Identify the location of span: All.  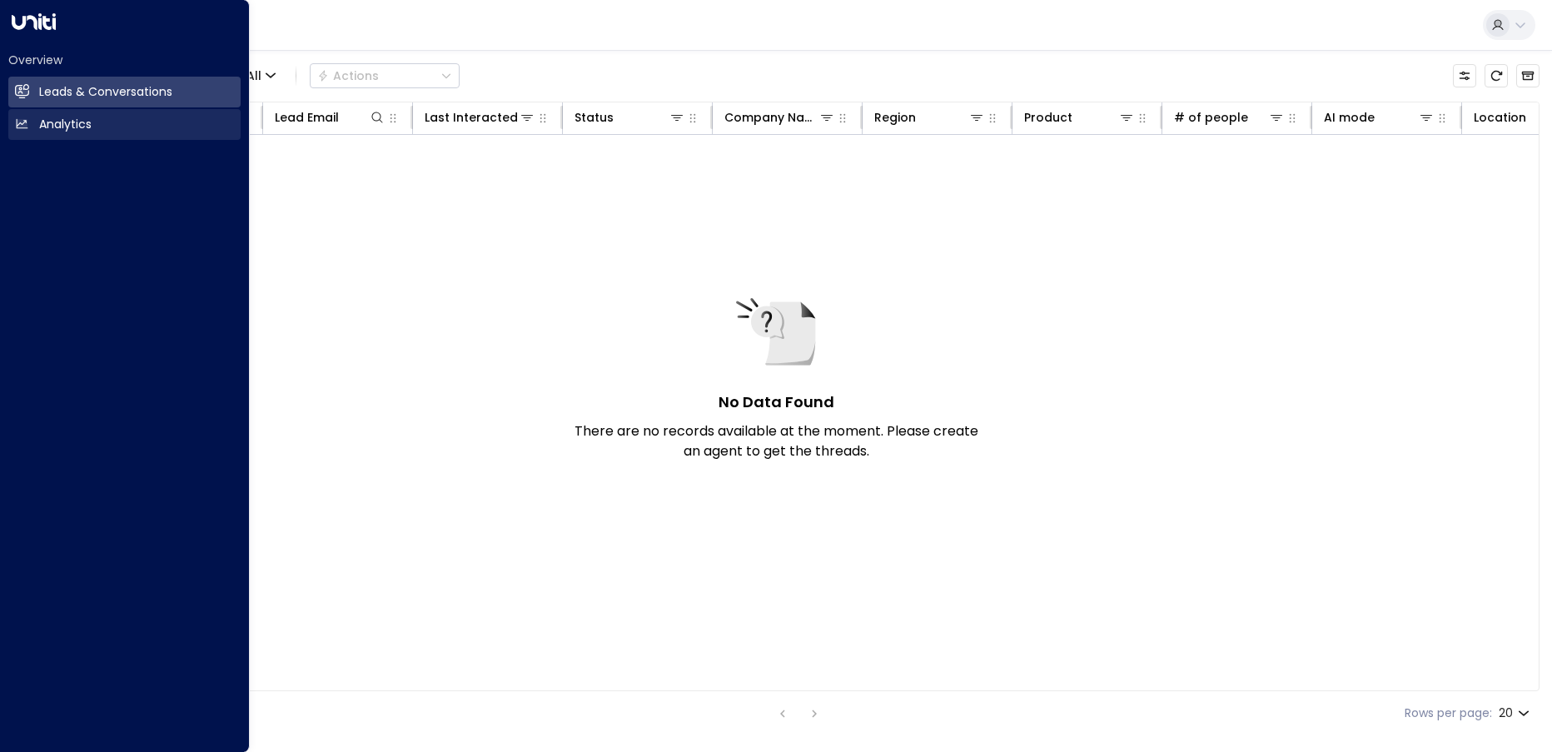
(254, 76).